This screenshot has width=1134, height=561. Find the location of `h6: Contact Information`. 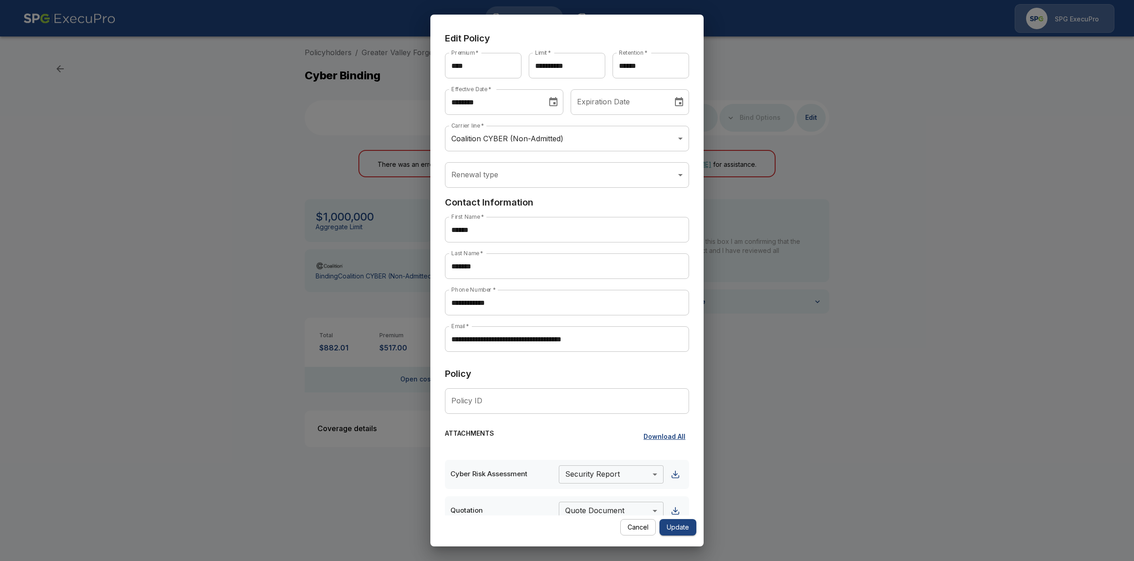

h6: Contact Information is located at coordinates (567, 202).